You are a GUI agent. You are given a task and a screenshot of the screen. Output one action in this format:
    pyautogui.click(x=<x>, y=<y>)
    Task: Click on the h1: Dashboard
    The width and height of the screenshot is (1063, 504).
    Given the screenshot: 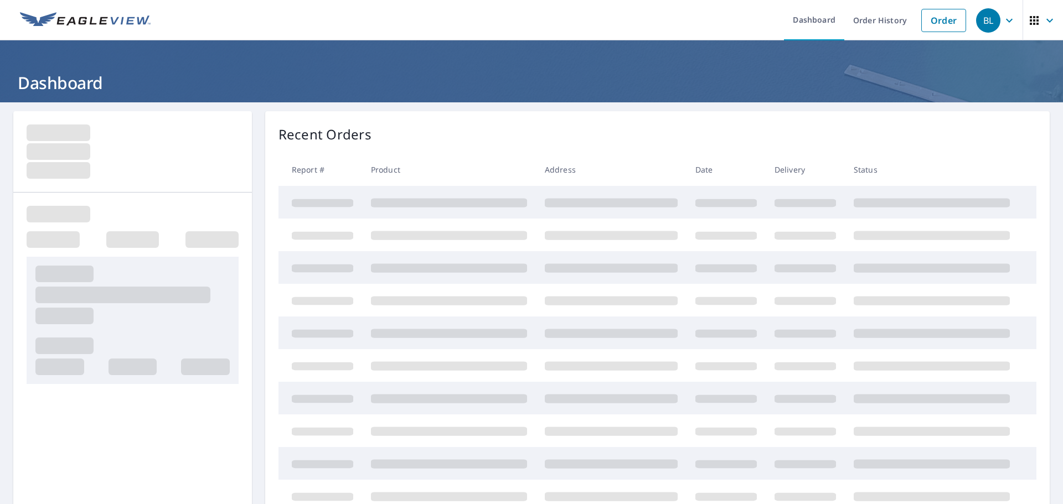 What is the action you would take?
    pyautogui.click(x=532, y=83)
    